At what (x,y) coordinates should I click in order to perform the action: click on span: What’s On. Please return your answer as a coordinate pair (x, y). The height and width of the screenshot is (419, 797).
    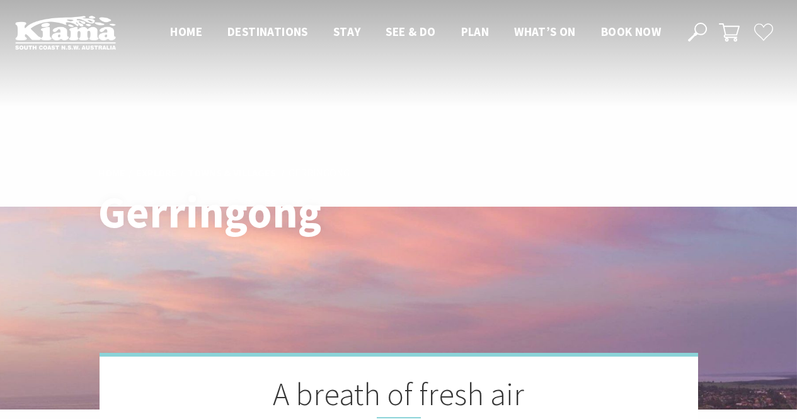
    Looking at the image, I should click on (545, 32).